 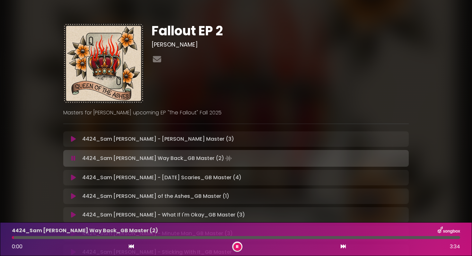 What do you see at coordinates (229, 158) in the screenshot?
I see `img: waveform4.gif` at bounding box center [229, 158].